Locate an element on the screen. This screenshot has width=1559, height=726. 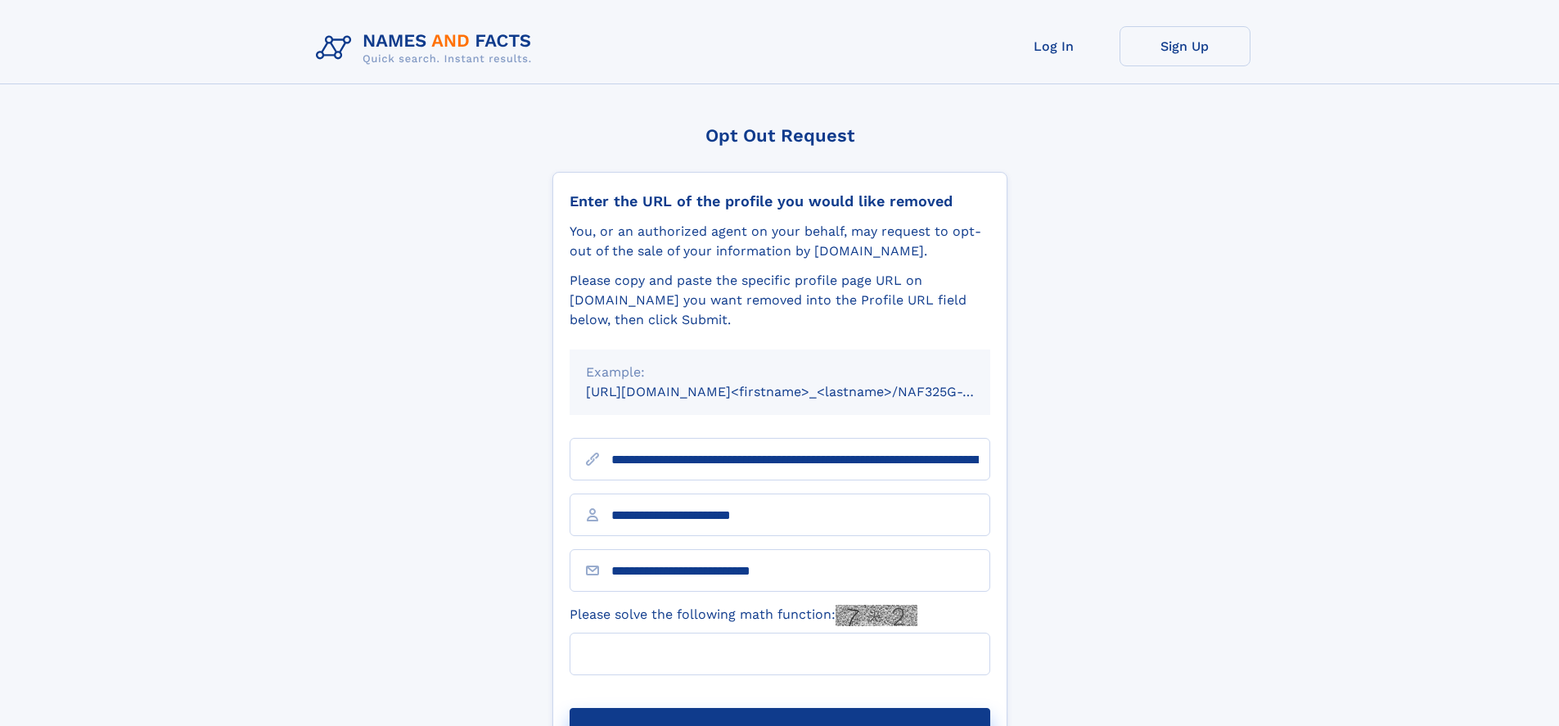
div: You, or an authorized agent on your behalf, may request to opt-out of the sale of your informatio... is located at coordinates (780, 241).